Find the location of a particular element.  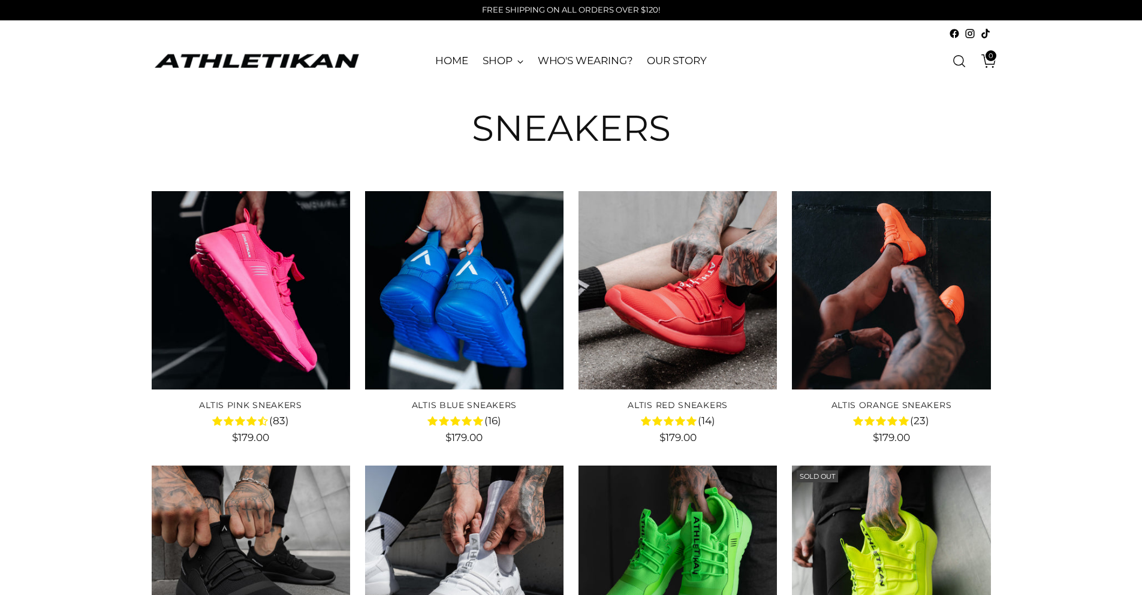

a: HOME is located at coordinates (451, 61).